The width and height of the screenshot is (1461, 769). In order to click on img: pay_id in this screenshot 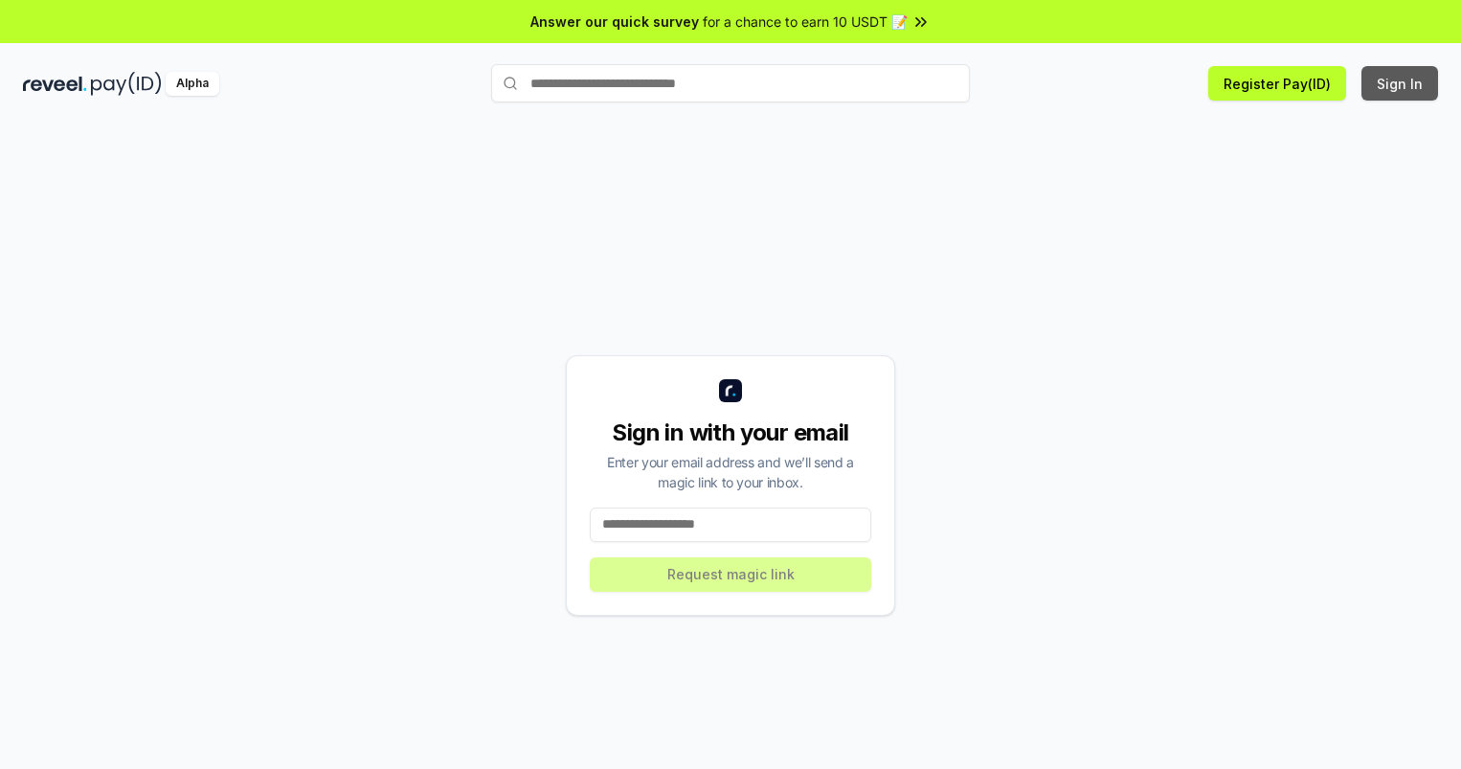, I will do `click(126, 83)`.